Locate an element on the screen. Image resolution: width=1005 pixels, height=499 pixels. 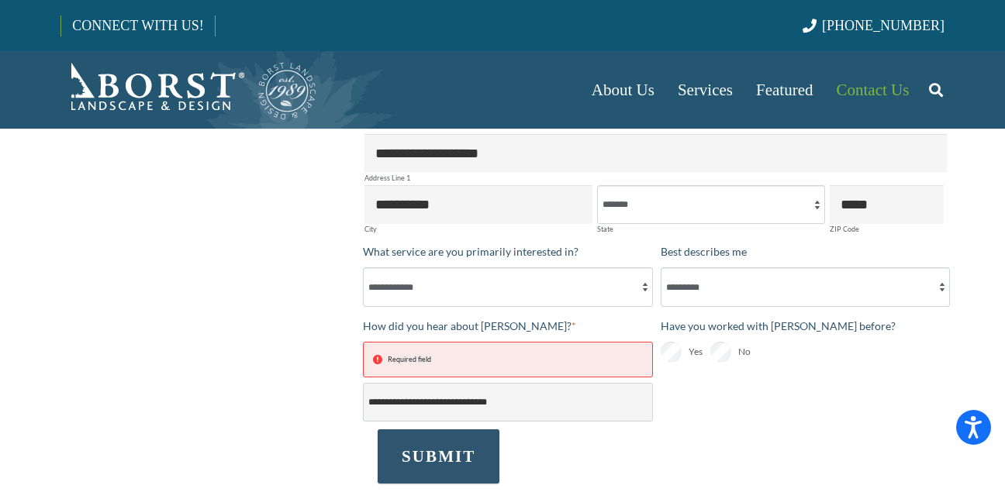
select: Best describes me is located at coordinates (806, 287).